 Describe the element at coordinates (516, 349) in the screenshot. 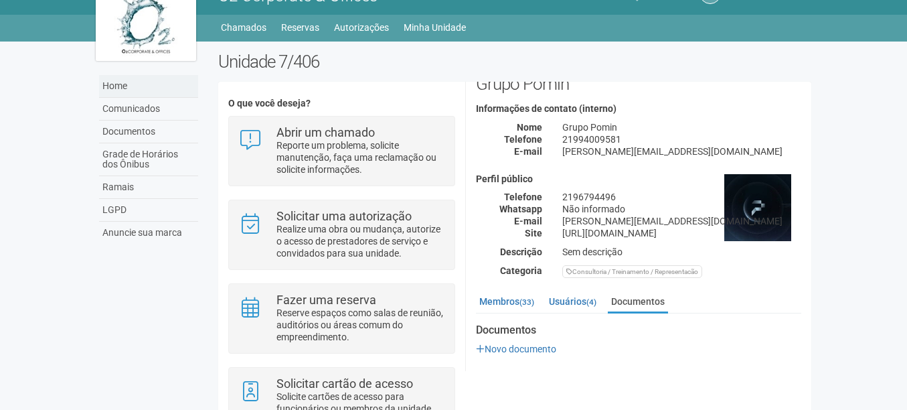

I see `a: Novo documento` at that location.